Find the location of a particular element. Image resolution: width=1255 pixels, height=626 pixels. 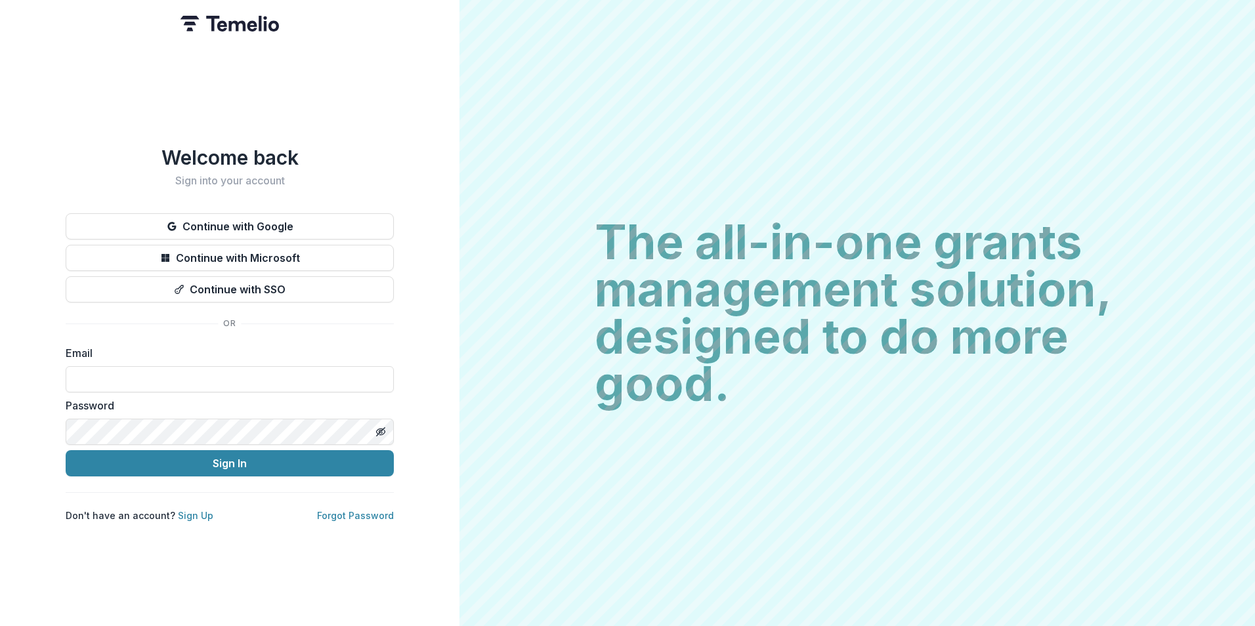

button: Continue with Google is located at coordinates (230, 226).